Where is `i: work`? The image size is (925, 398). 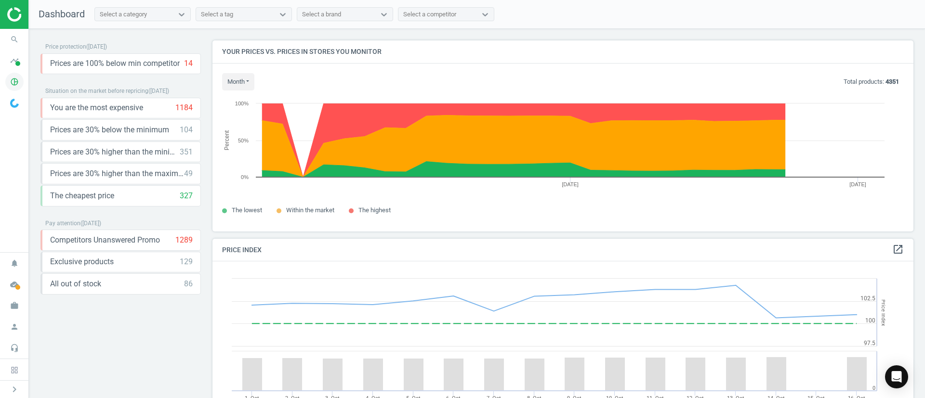
i: work is located at coordinates (14, 306).